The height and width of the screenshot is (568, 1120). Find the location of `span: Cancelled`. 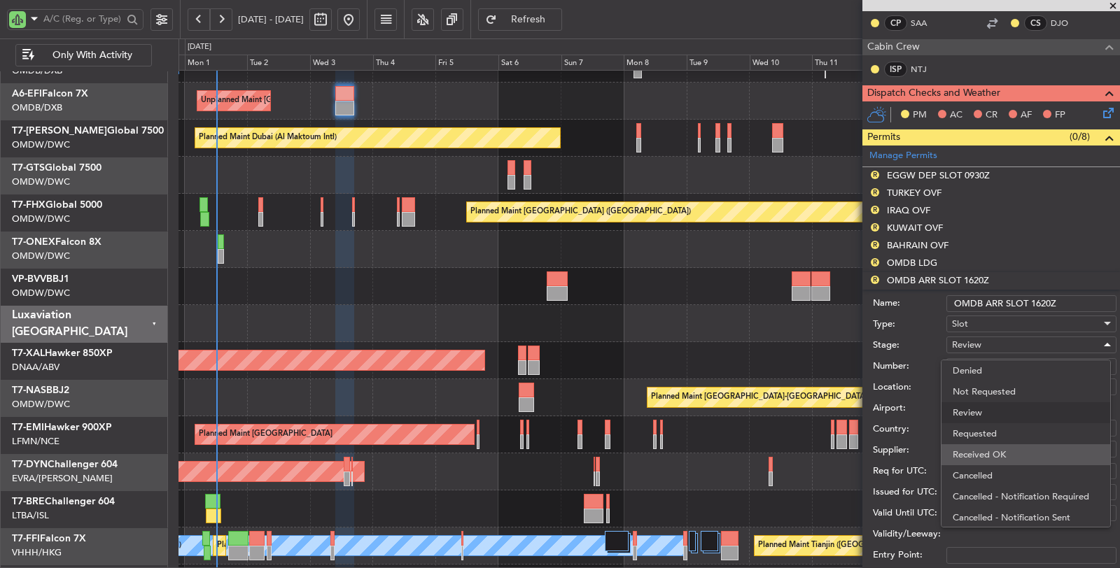

span: Cancelled is located at coordinates (1025, 476).